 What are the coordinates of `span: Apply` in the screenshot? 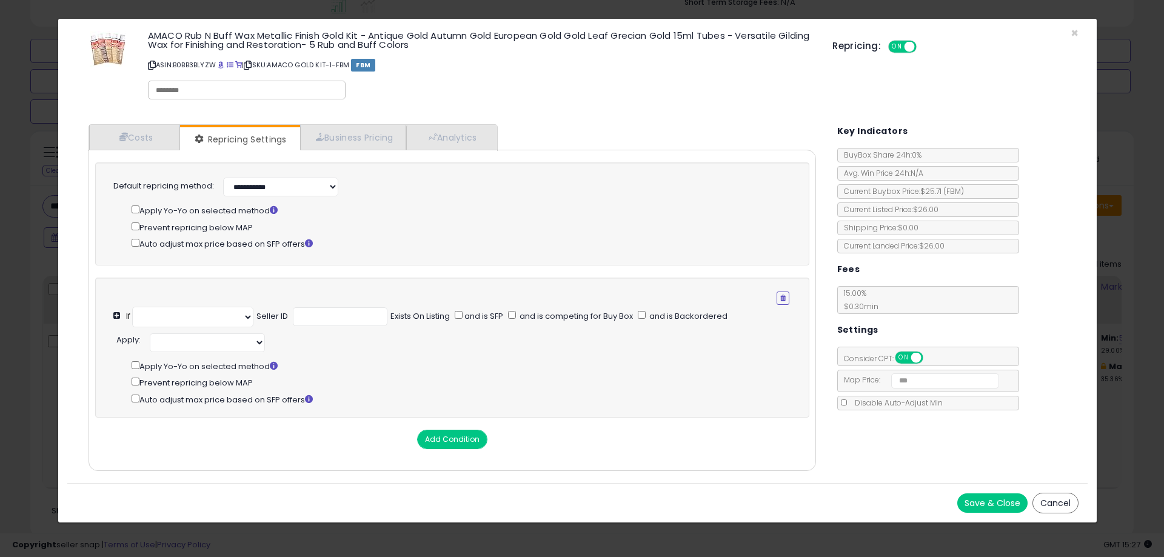 It's located at (127, 339).